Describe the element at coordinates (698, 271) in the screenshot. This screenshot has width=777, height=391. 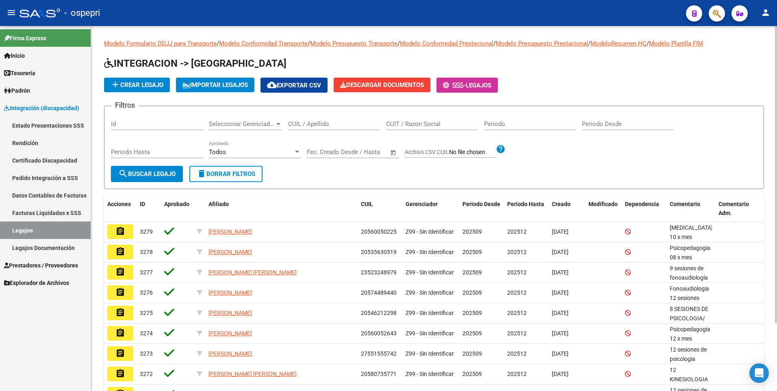
I see `span: Psicopedagogia 08 x mes septiembre / diciembre 2025 Lic. Mesplatere Andrea` at that location.